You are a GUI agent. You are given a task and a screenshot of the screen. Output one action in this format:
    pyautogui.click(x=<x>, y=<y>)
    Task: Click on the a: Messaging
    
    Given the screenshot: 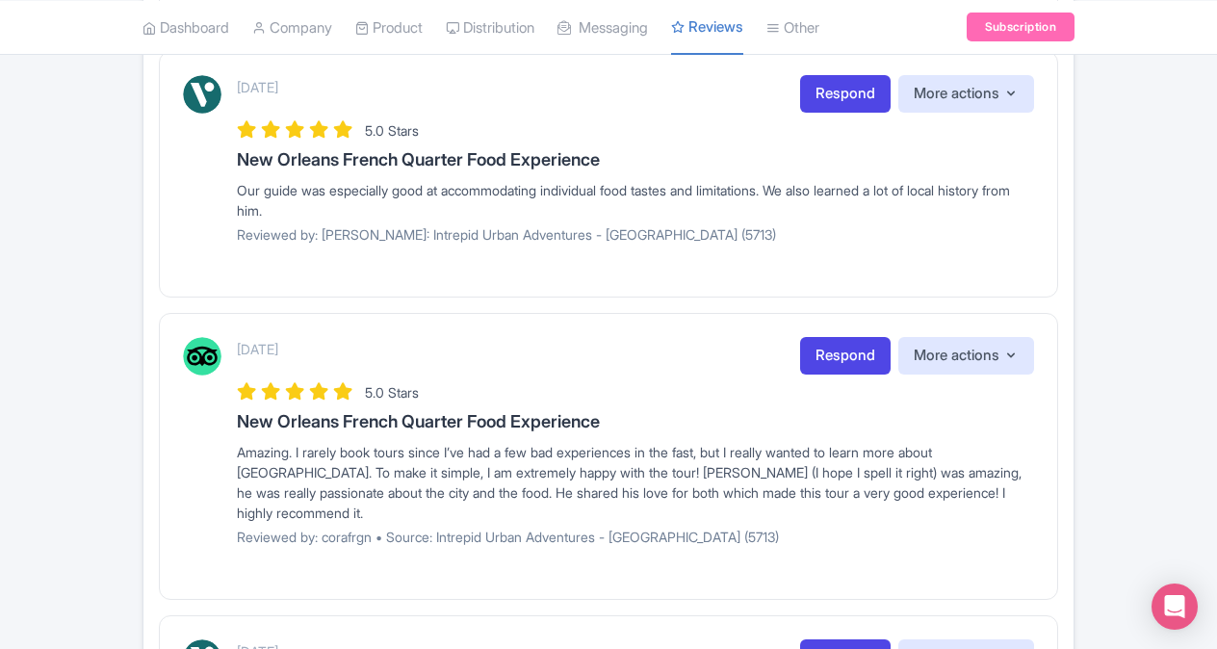 What is the action you would take?
    pyautogui.click(x=603, y=27)
    